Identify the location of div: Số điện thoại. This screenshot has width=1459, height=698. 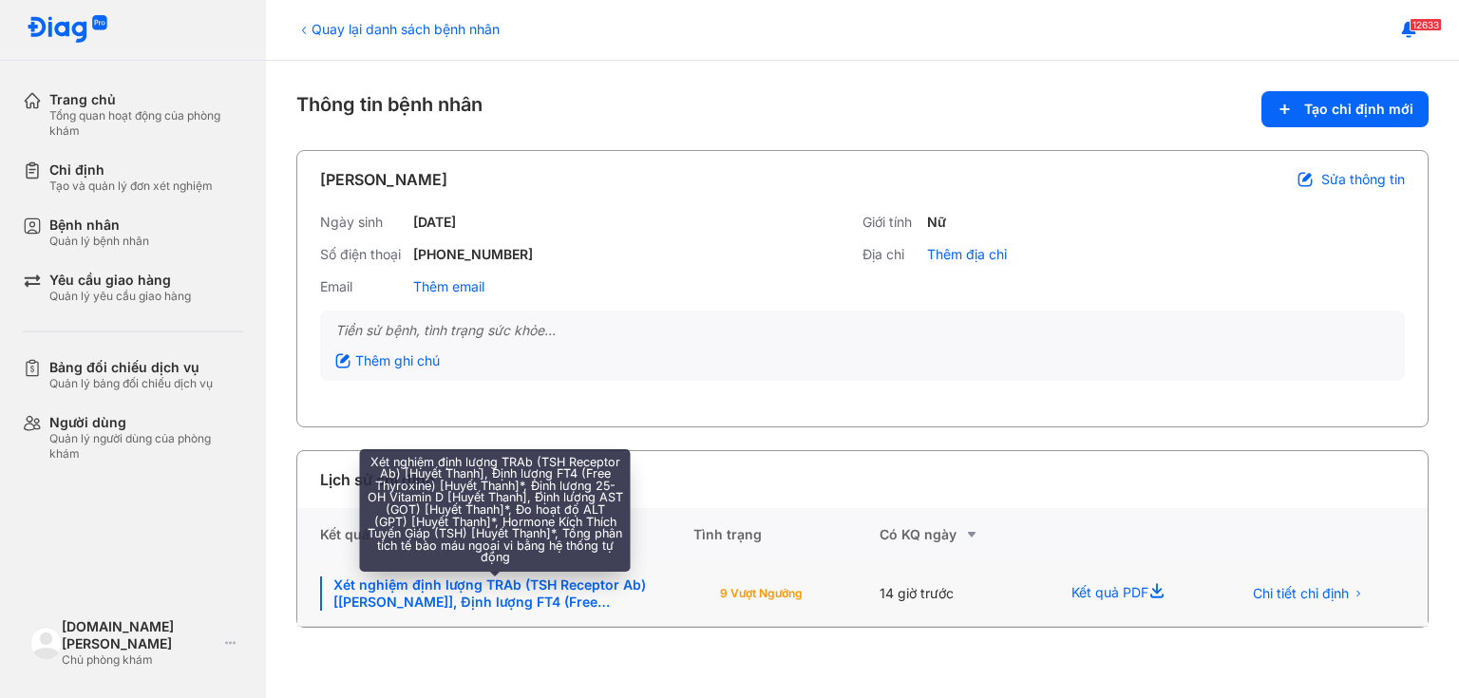
(363, 255).